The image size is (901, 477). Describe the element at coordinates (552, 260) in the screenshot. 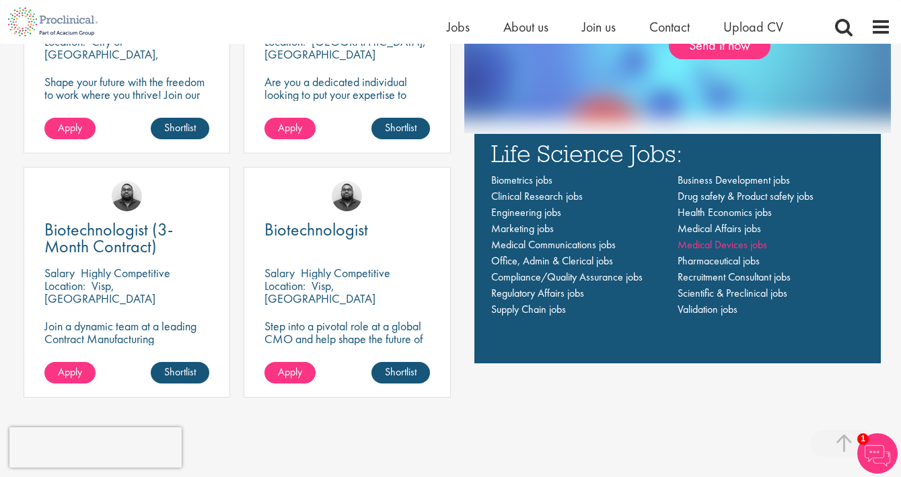

I see `a: Office, Admin & Clerical jobs` at that location.